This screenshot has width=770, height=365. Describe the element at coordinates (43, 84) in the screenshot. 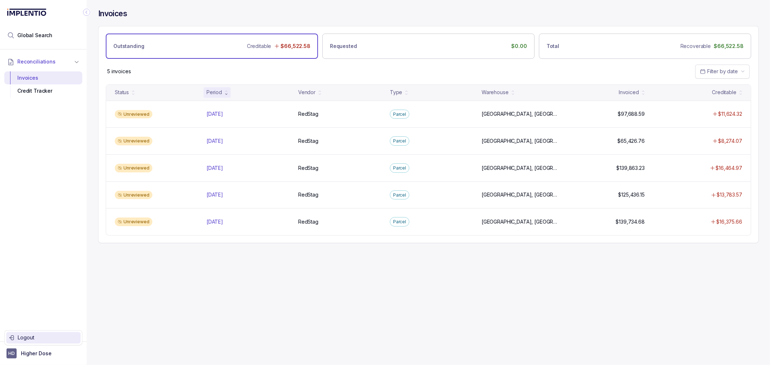

I see `div: Reconciliations` at that location.